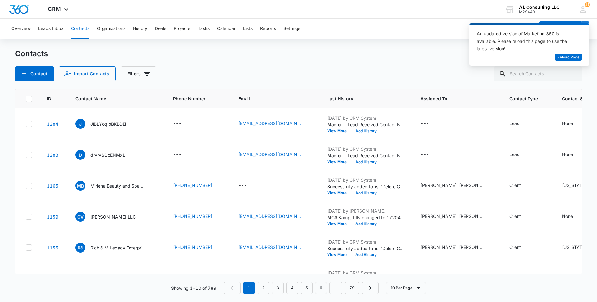  I want to click on button: Tasks, so click(204, 29).